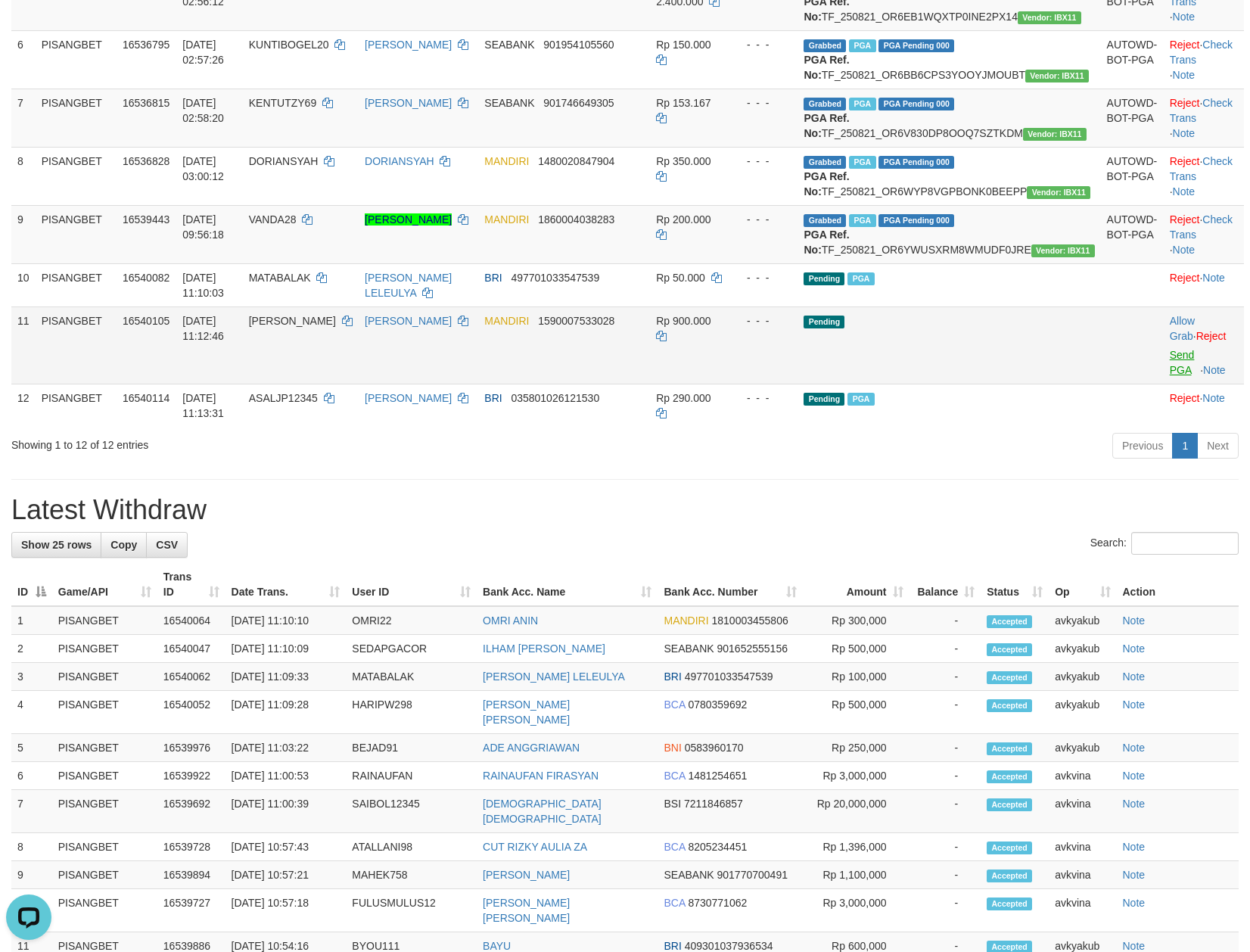 The image size is (1250, 952). Describe the element at coordinates (1185, 445) in the screenshot. I see `a: 1` at that location.